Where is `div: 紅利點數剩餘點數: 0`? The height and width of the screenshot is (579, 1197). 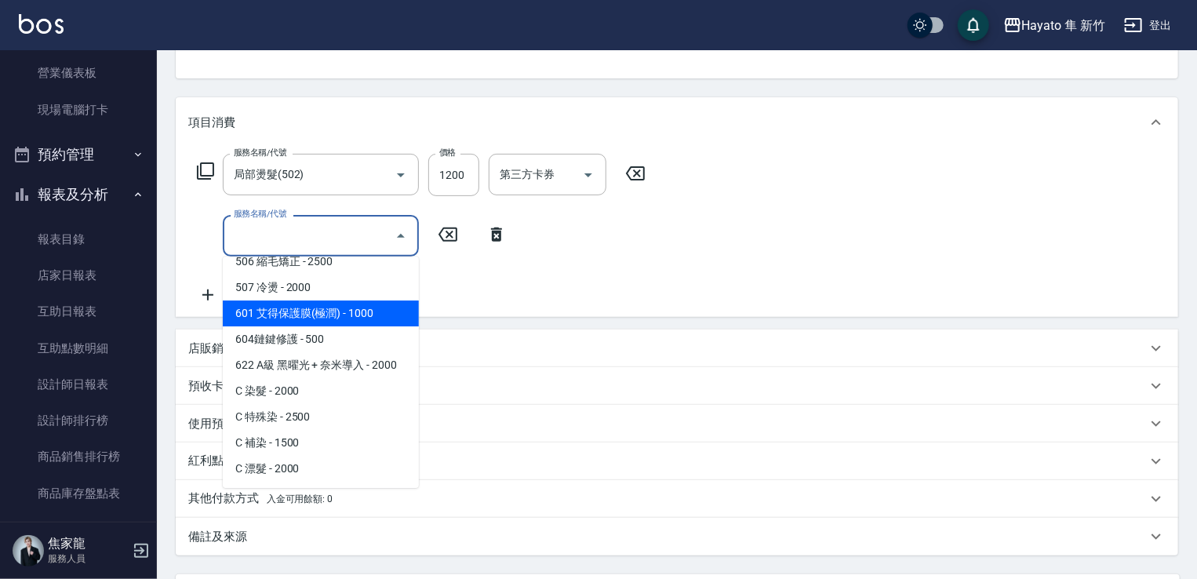
div: 紅利點數剩餘點數: 0 is located at coordinates (677, 461).